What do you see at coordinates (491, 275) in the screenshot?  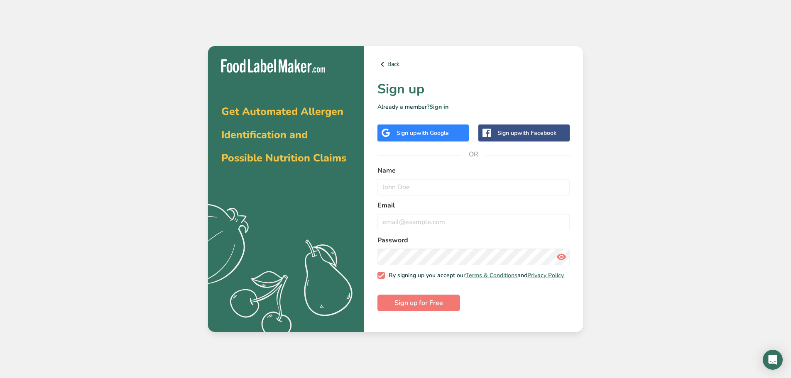 I see `a: Terms & Conditions` at bounding box center [491, 275].